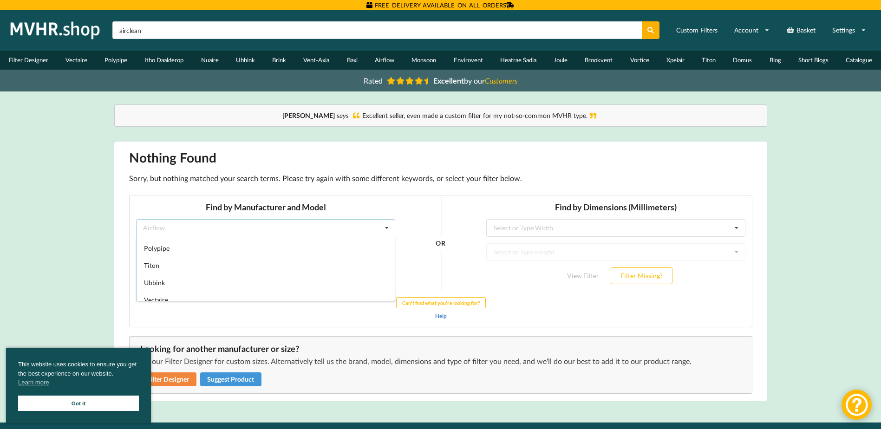 This screenshot has width=881, height=429. Describe the element at coordinates (512, 81) in the screenshot. I see `button: Filter Missing?` at that location.